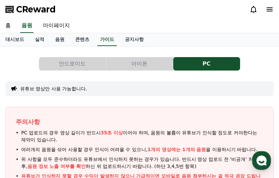 Image resolution: width=279 pixels, height=178 pixels. Describe the element at coordinates (107, 40) in the screenshot. I see `a: 가이드` at that location.